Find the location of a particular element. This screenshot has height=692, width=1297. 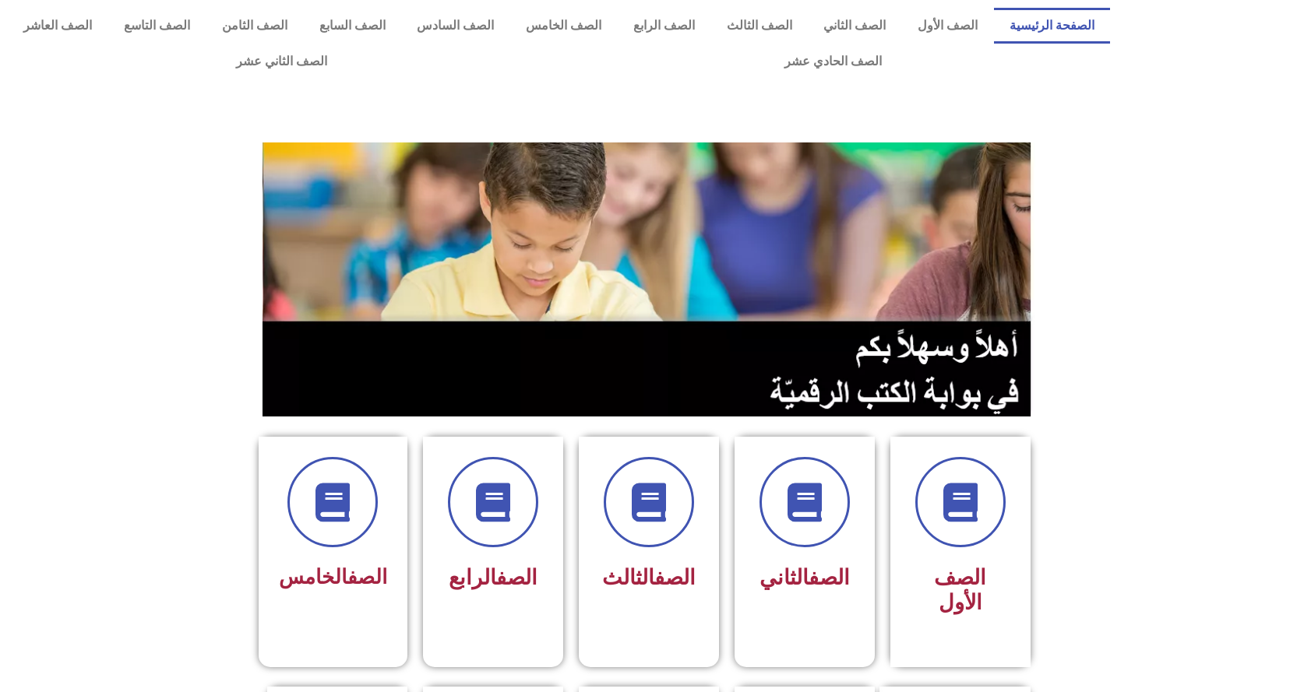

a: الصف الرابع is located at coordinates (664, 26).